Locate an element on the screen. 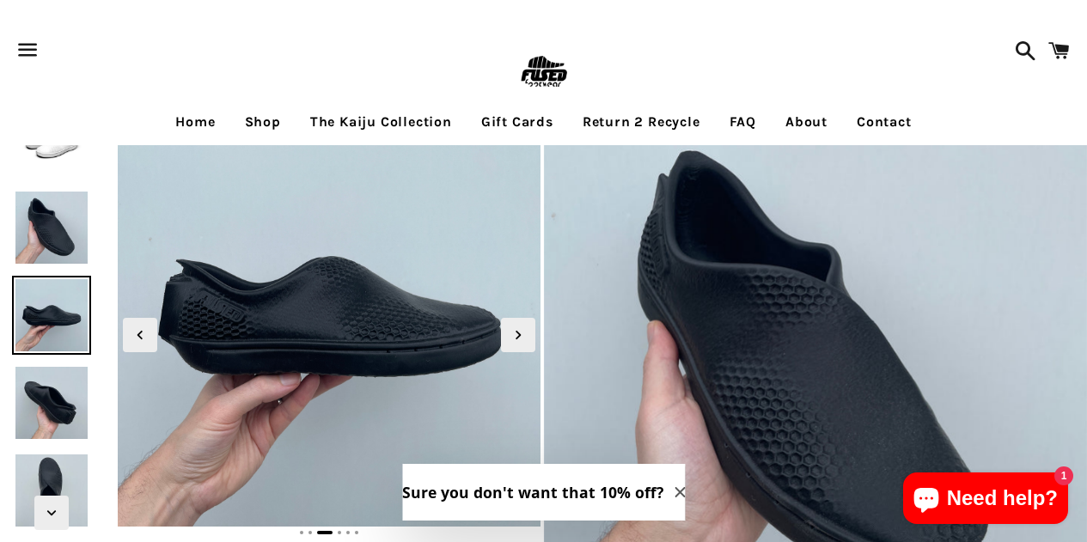  div: Previous slide is located at coordinates (140, 335).